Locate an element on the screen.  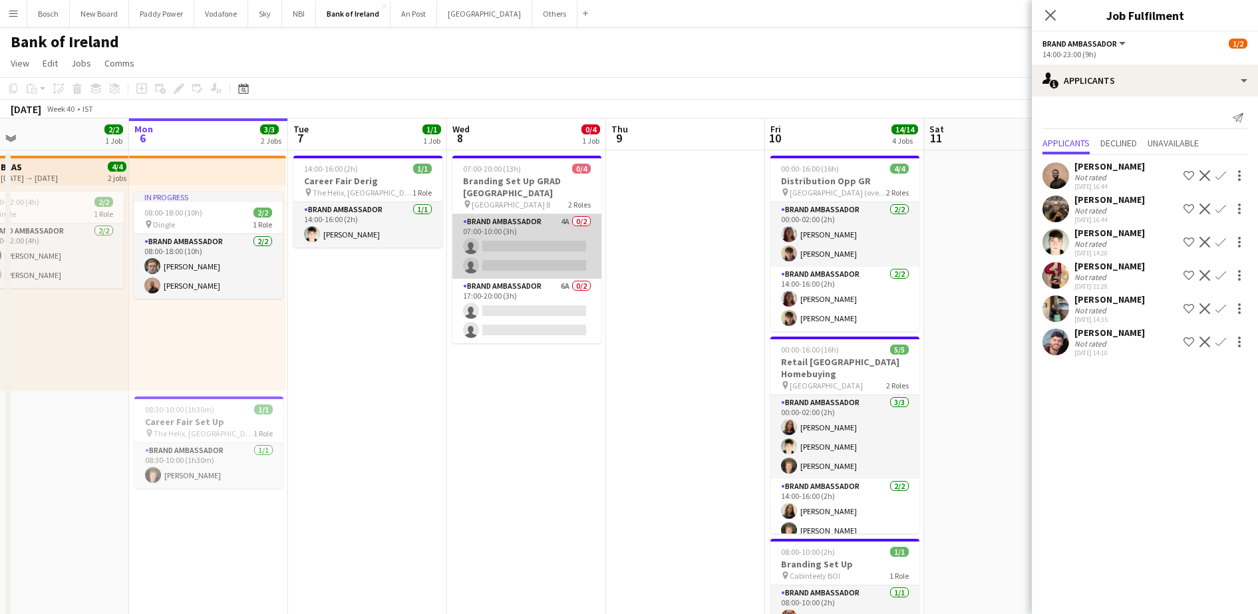
app-card-role: Brand Ambassador4A0/207:00-10:00 (3h) is located at coordinates (527, 246).